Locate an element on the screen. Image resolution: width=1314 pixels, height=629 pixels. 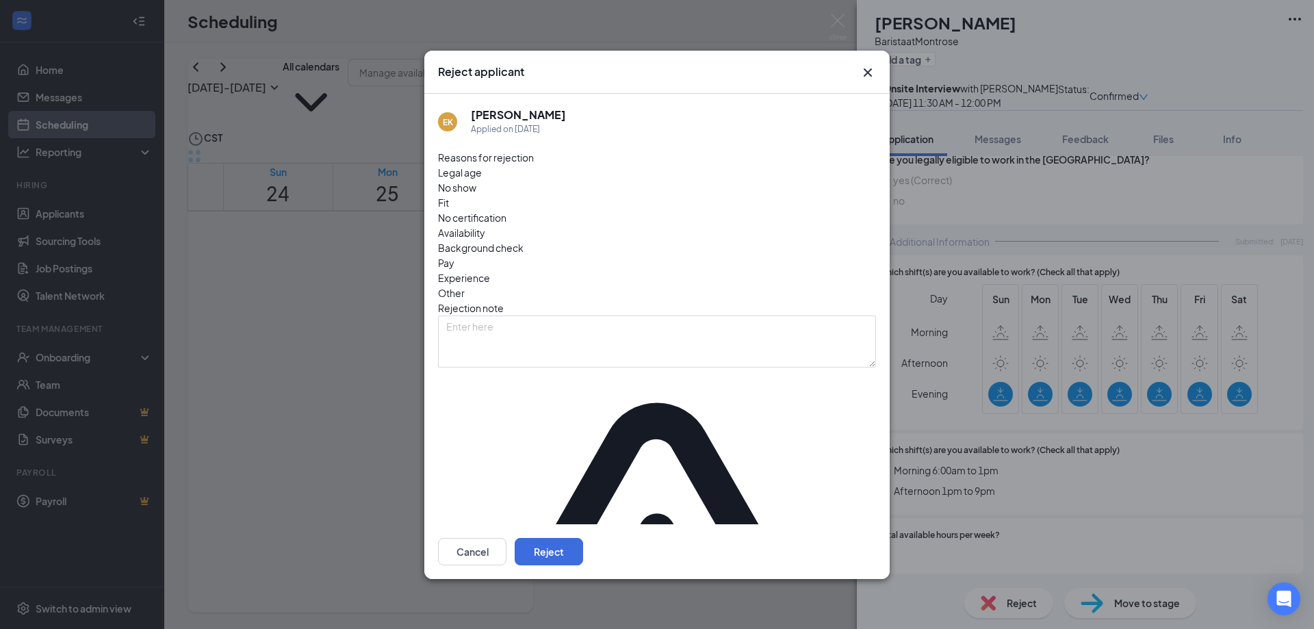
span: No certification is located at coordinates (472, 218).